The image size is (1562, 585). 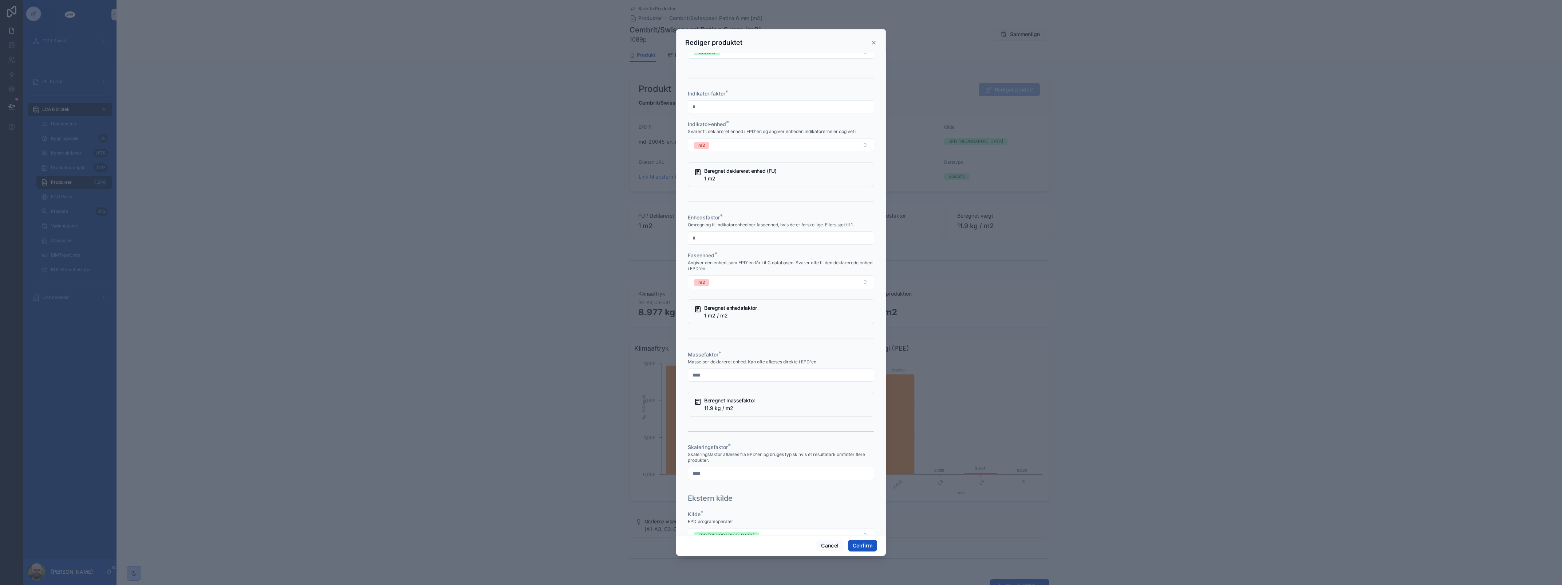 I want to click on span: Svarer til deklareret enhed i EPD'en og angiver enheden indikatorerne er opgivet i., so click(x=773, y=131).